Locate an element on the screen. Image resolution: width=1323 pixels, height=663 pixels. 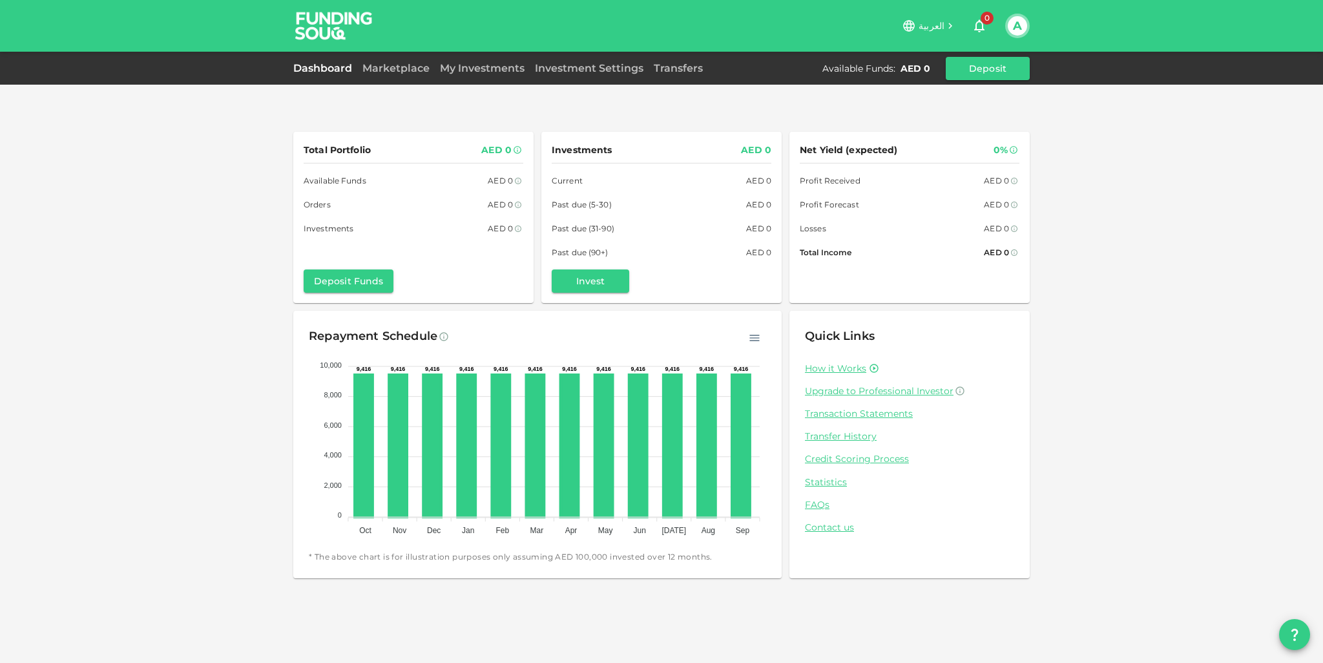
a: FAQs is located at coordinates (910, 505).